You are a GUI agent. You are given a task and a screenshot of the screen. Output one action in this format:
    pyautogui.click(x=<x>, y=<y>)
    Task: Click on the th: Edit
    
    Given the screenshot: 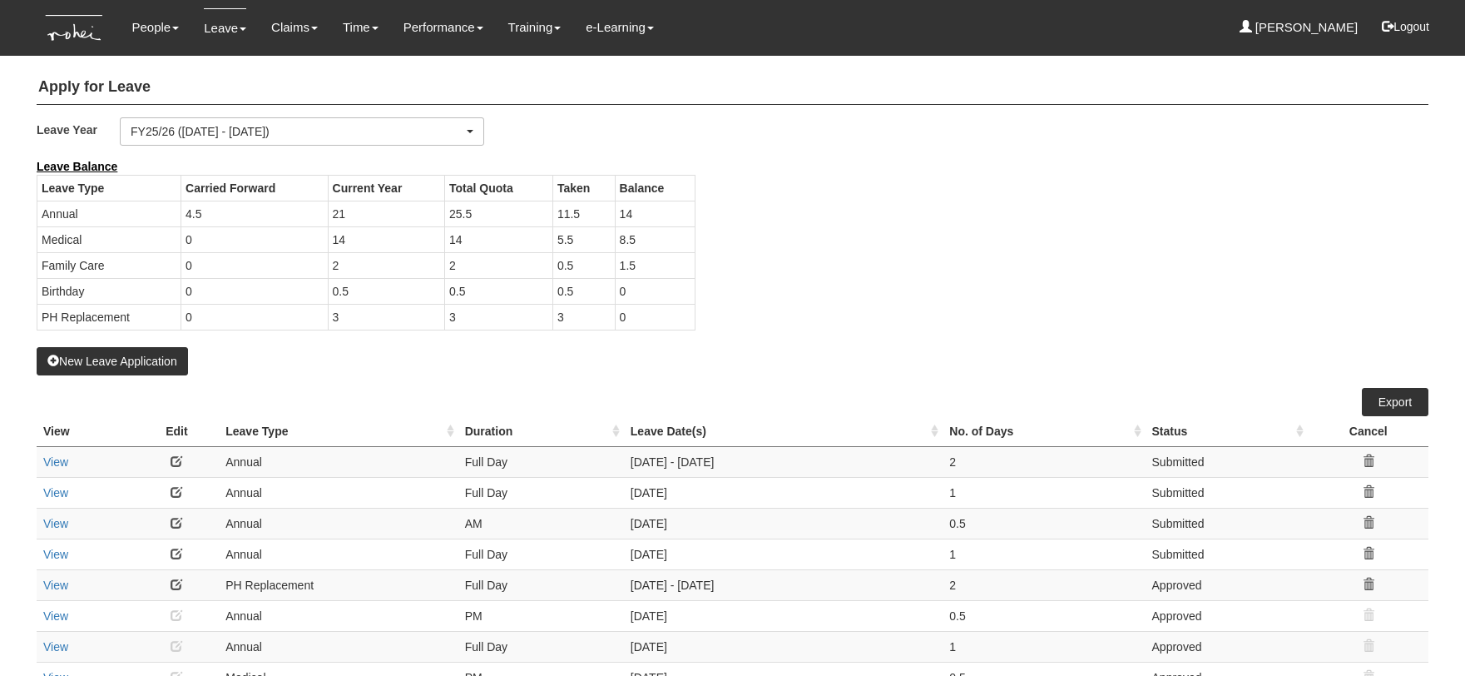 What is the action you would take?
    pyautogui.click(x=177, y=431)
    